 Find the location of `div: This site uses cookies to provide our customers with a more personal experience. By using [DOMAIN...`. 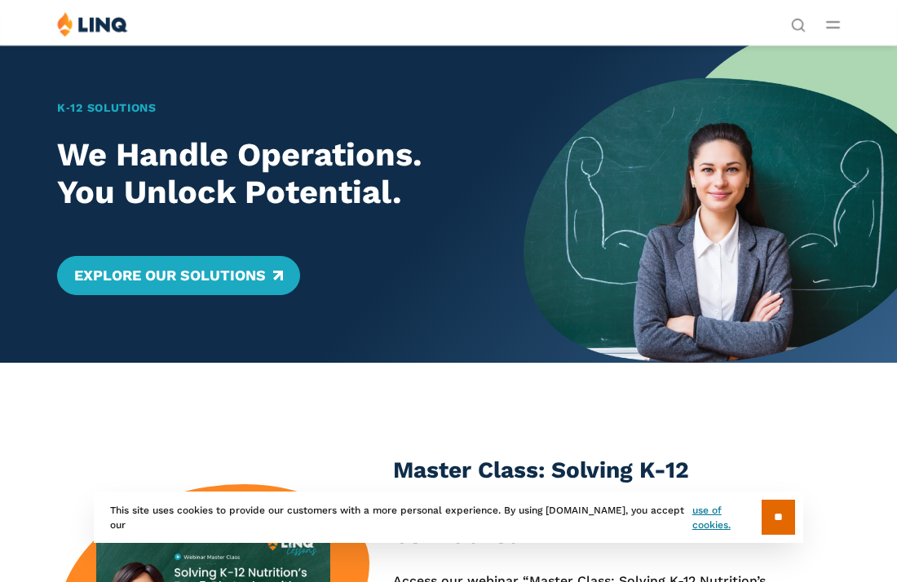

div: This site uses cookies to provide our customers with a more personal experience. By using [DOMAIN... is located at coordinates (449, 517).